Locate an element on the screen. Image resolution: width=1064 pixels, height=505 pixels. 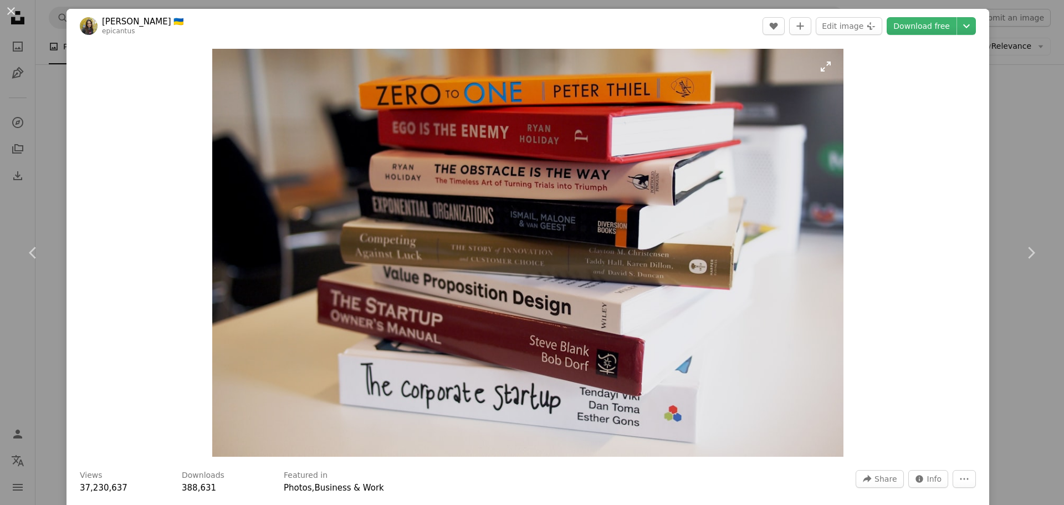
button: Stats about this image is located at coordinates (928, 479).